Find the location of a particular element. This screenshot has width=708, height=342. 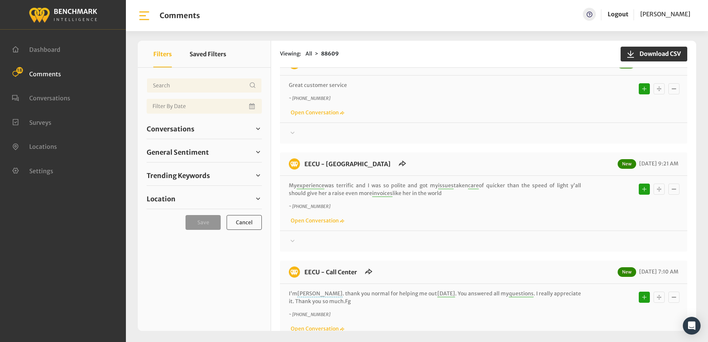

span: Download CSV is located at coordinates (658, 54).